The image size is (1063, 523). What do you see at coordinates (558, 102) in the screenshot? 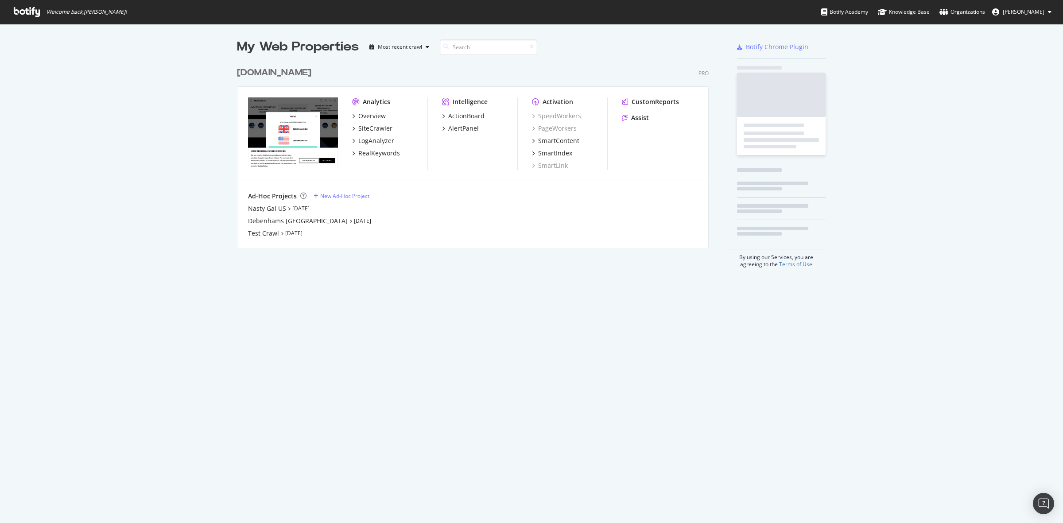
I see `div: Activation` at bounding box center [558, 102].